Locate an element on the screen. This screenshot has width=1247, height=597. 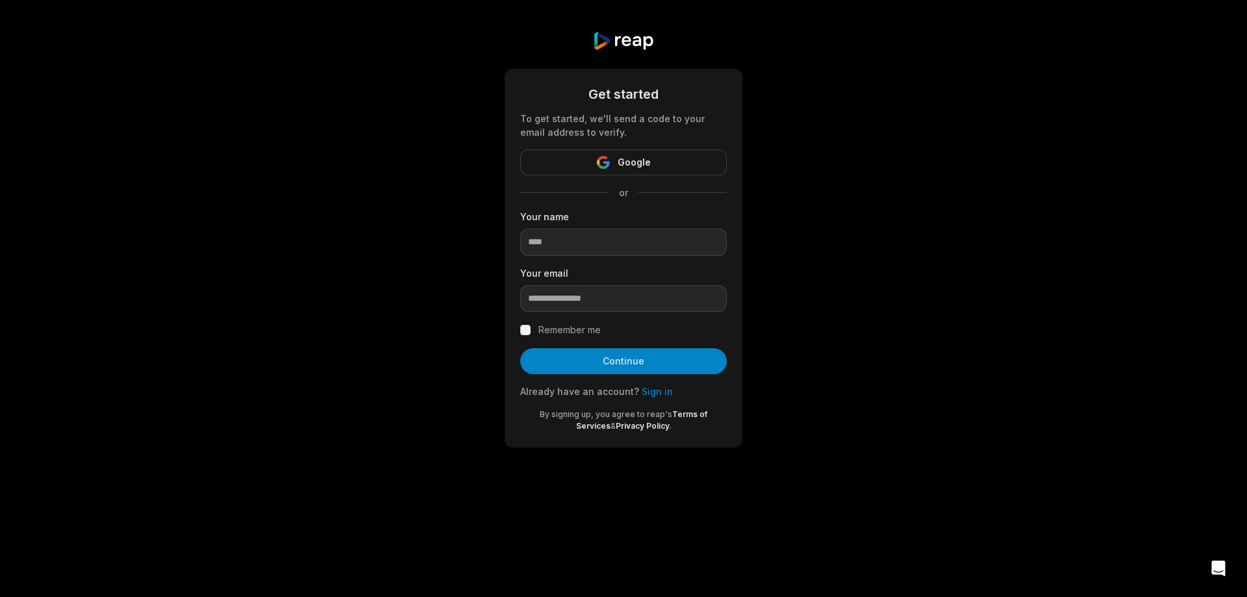
span: Already have an account? is located at coordinates (579, 391).